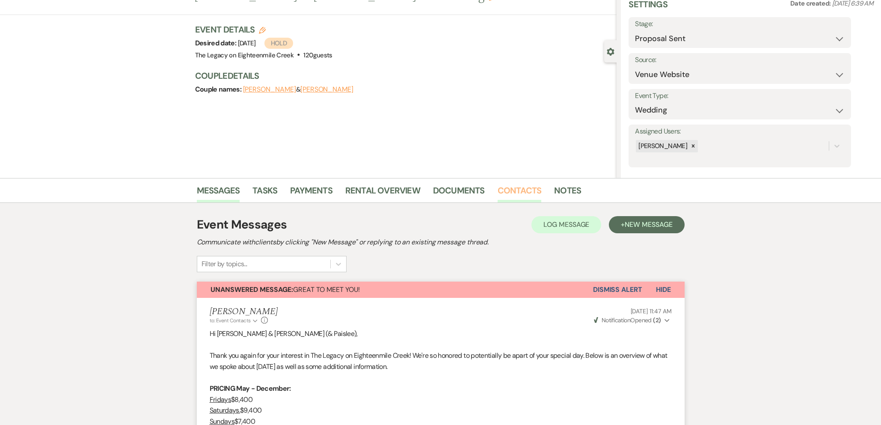 This screenshot has width=881, height=425. What do you see at coordinates (616, 320) in the screenshot?
I see `span: Notification` at bounding box center [616, 320].